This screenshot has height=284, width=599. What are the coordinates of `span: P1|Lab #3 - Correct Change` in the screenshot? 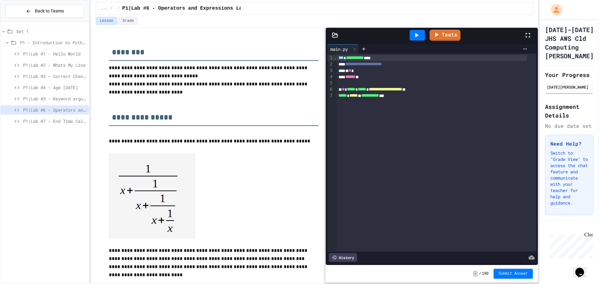 It's located at (55, 76).